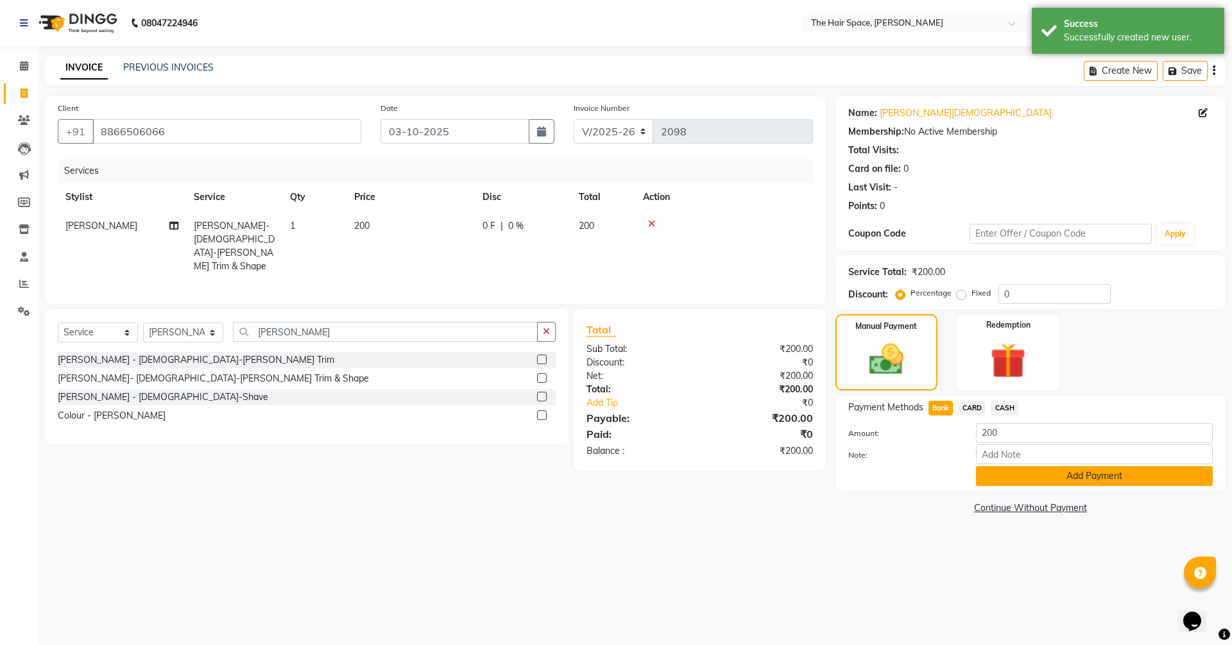 This screenshot has height=645, width=1232. What do you see at coordinates (1139, 24) in the screenshot?
I see `div: Success` at bounding box center [1139, 24].